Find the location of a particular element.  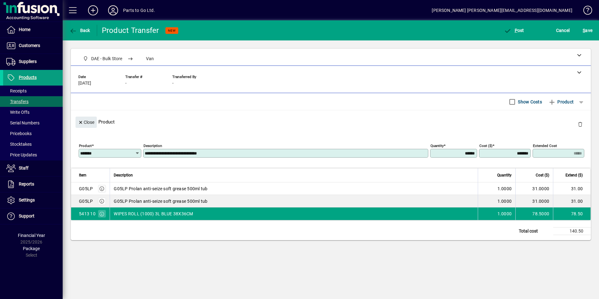

button: Cancel is located at coordinates (563, 30).